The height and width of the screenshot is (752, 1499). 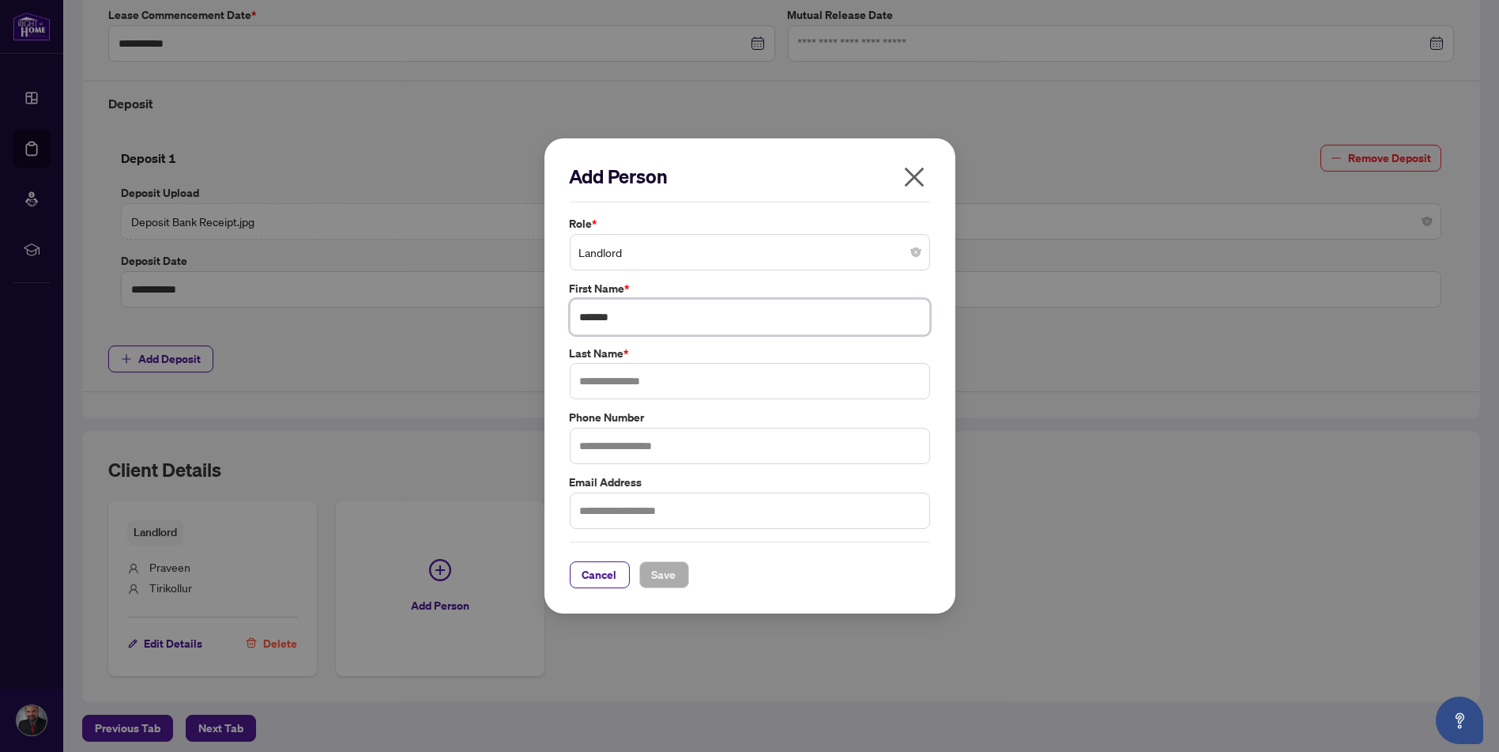 I want to click on button: Save, so click(x=664, y=575).